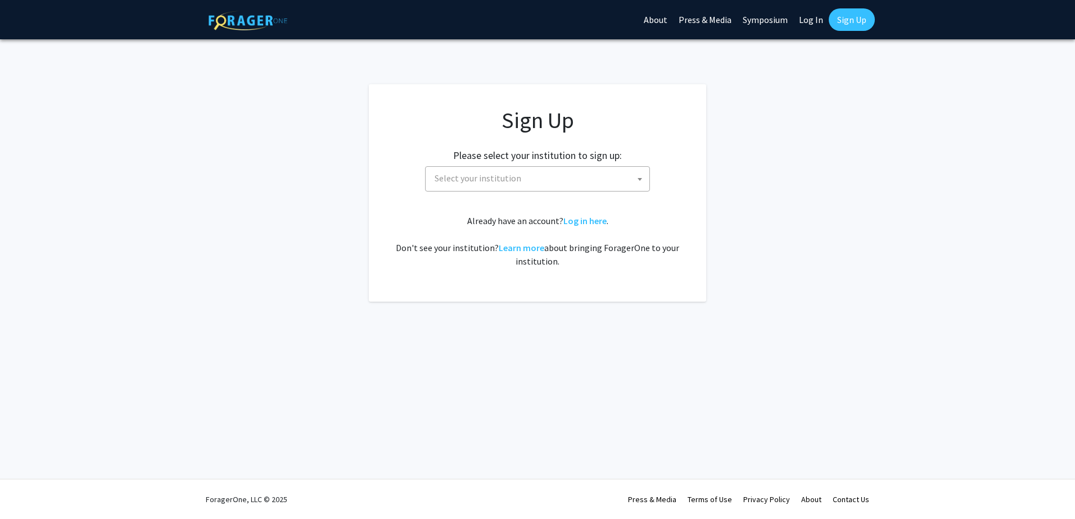  What do you see at coordinates (248, 20) in the screenshot?
I see `img: ForagerOne Logo` at bounding box center [248, 20].